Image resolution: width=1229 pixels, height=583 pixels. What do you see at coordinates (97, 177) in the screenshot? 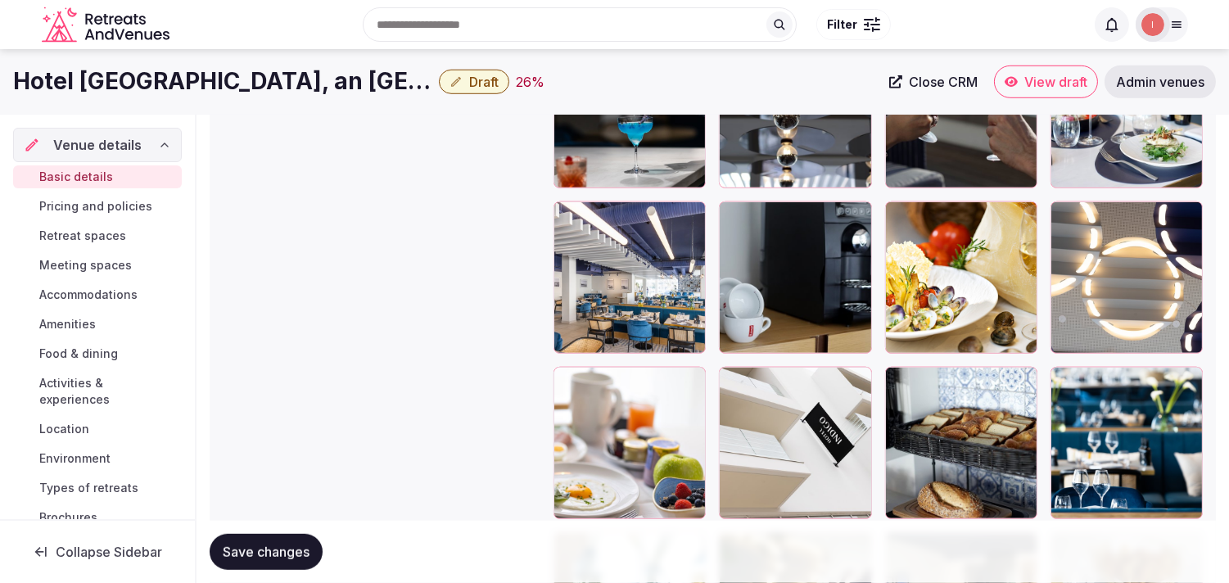
I see `a: Basic details` at bounding box center [97, 177].